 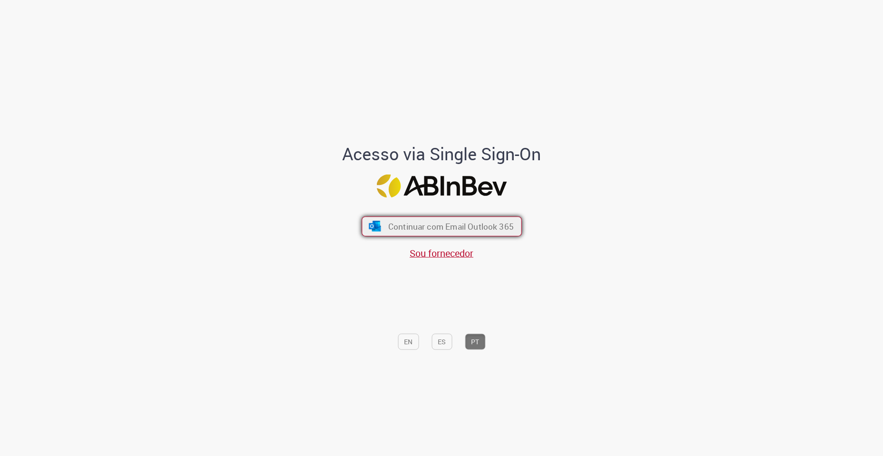 I want to click on a: Sou fornecedor, so click(x=442, y=252).